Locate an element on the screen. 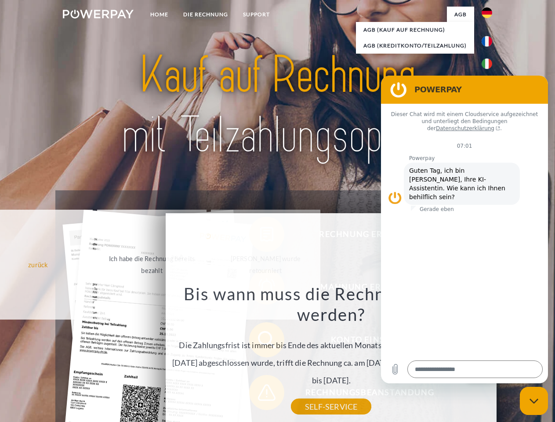  img: logo-powerpay-white.svg is located at coordinates (98, 14).